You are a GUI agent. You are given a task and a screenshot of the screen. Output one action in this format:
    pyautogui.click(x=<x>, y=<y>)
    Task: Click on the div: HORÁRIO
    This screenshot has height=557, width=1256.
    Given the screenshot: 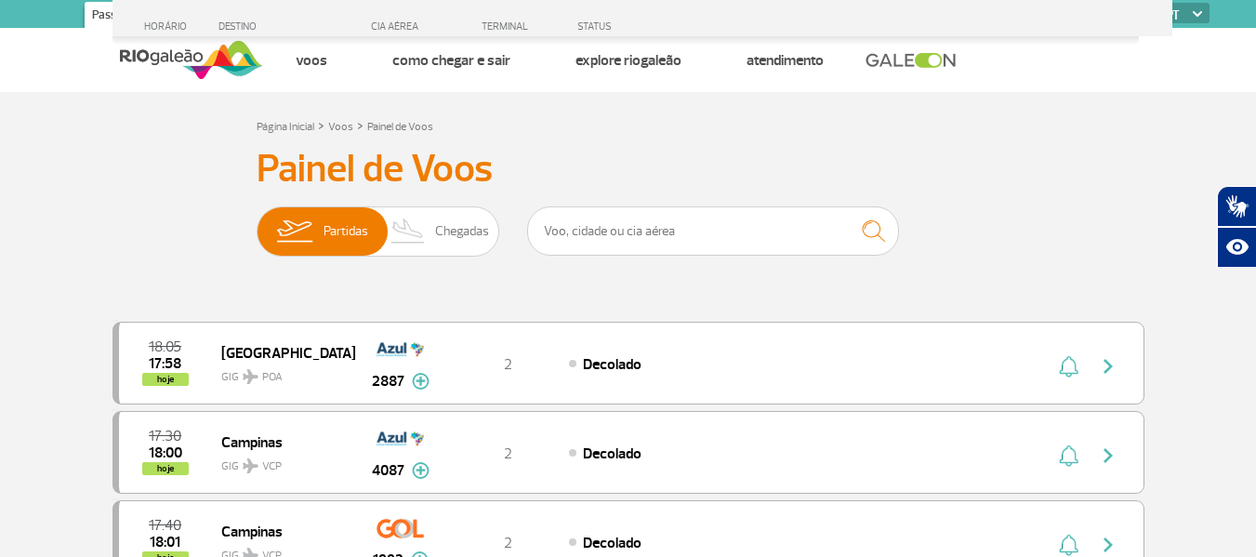 What is the action you would take?
    pyautogui.click(x=168, y=26)
    